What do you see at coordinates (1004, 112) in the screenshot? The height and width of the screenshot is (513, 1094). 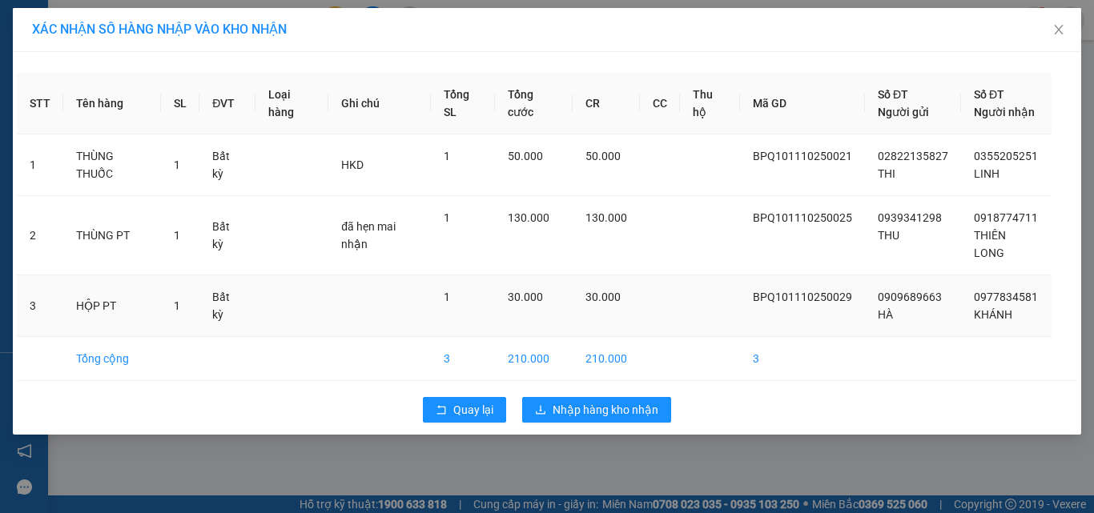 I see `span: Người nhận` at bounding box center [1004, 112].